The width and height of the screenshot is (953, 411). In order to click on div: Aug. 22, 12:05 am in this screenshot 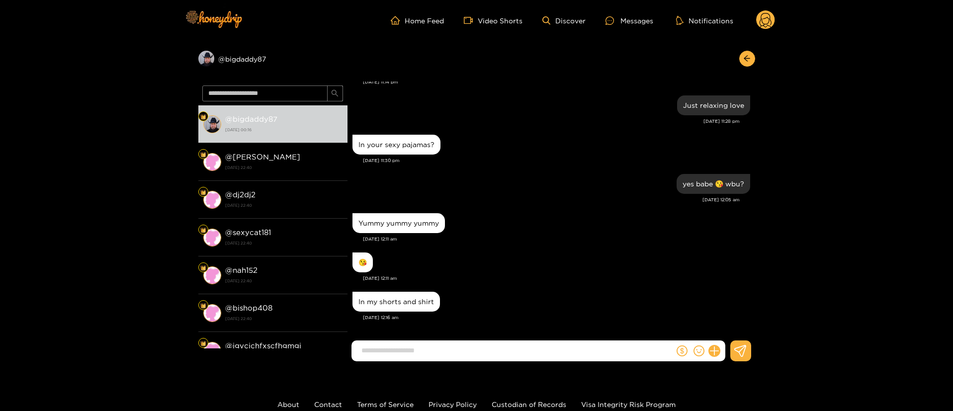, I will do `click(713, 184)`.